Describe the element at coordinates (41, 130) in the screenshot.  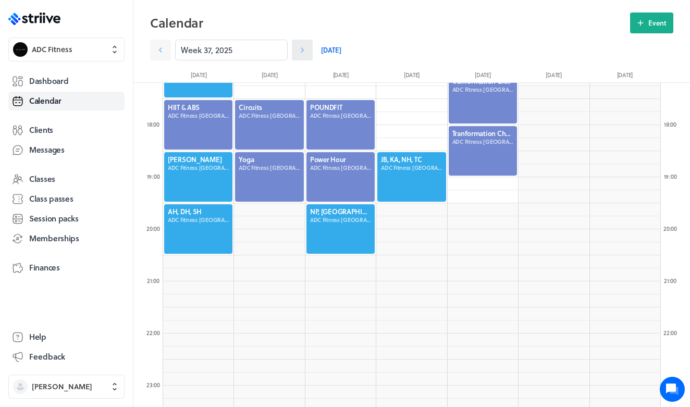
I see `span: Clients` at that location.